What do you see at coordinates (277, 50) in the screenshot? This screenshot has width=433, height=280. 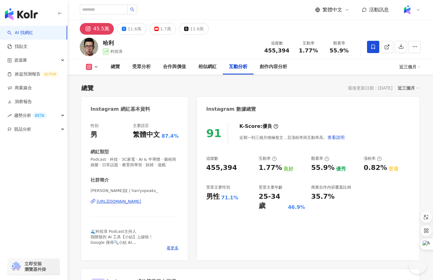 I see `span: 455,394` at bounding box center [277, 50].